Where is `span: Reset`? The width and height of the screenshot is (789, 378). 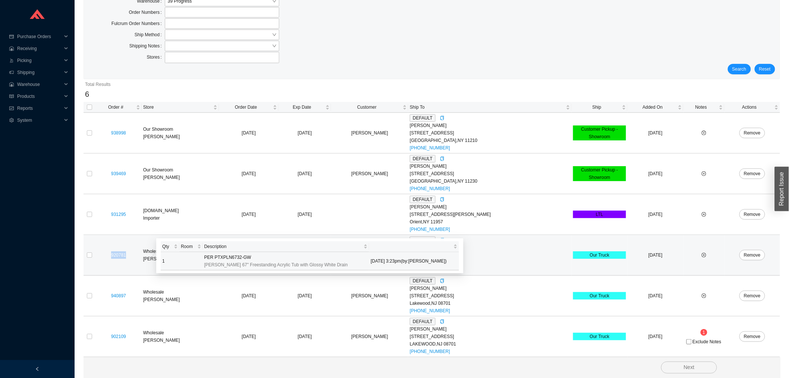
span: Reset is located at coordinates (765, 69).